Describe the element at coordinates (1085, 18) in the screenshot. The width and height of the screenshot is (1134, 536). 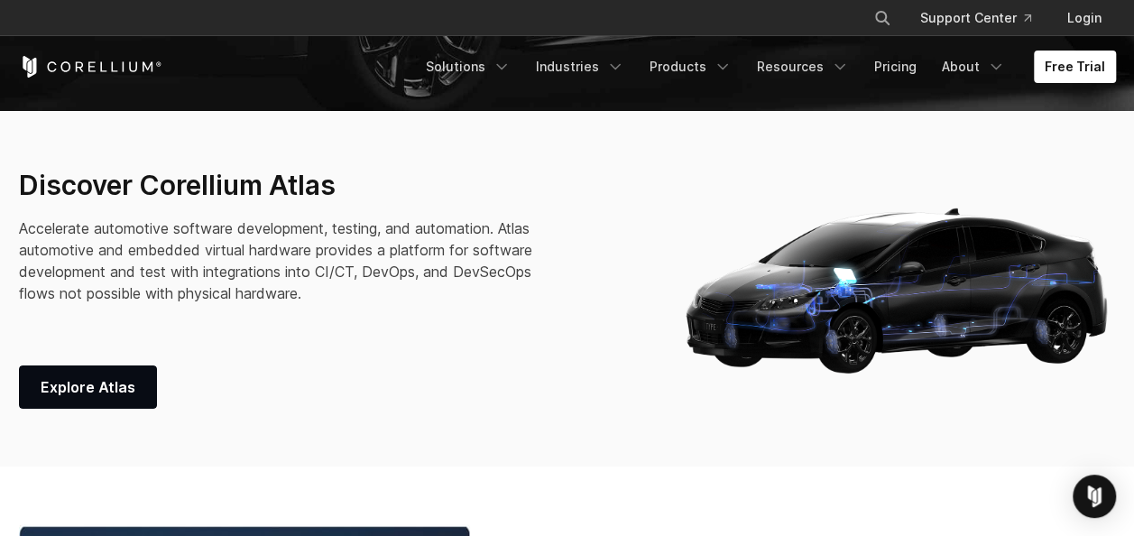
I see `a: Login` at that location.